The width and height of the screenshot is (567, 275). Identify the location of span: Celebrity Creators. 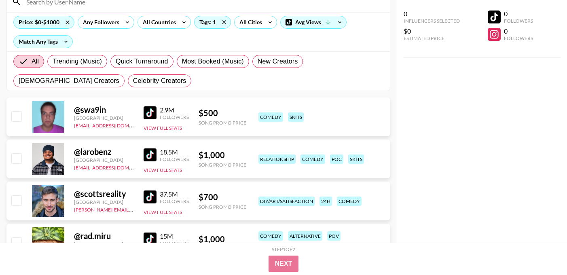
(160, 81).